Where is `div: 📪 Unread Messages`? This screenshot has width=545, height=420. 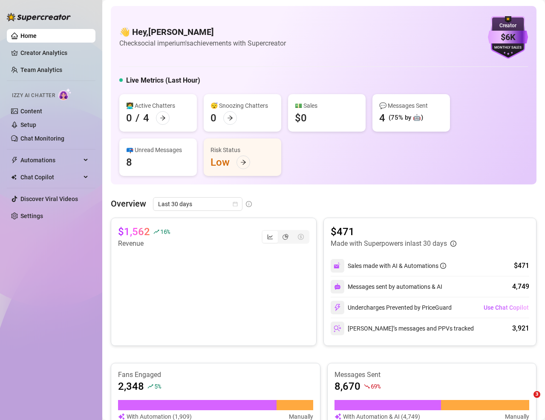
div: 📪 Unread Messages is located at coordinates (158, 150).